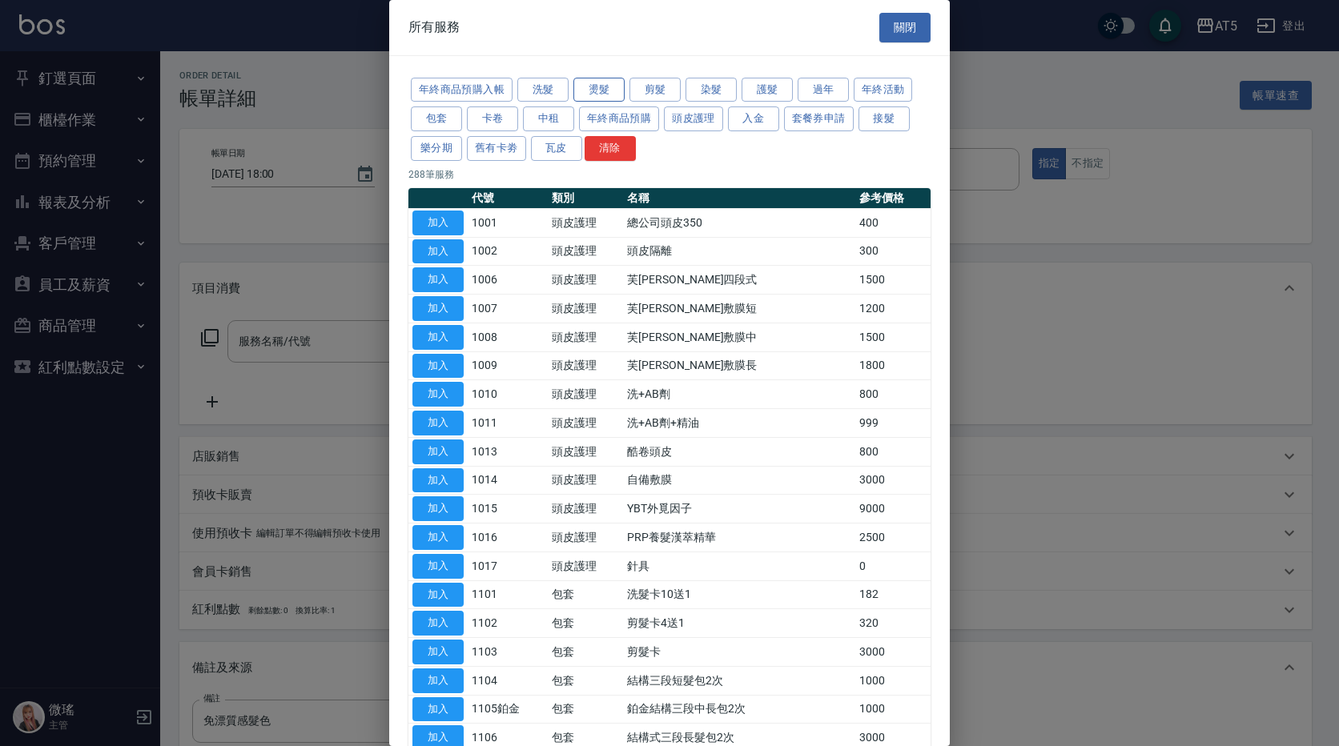 Image resolution: width=1339 pixels, height=746 pixels. Describe the element at coordinates (508, 681) in the screenshot. I see `td: 1104` at that location.